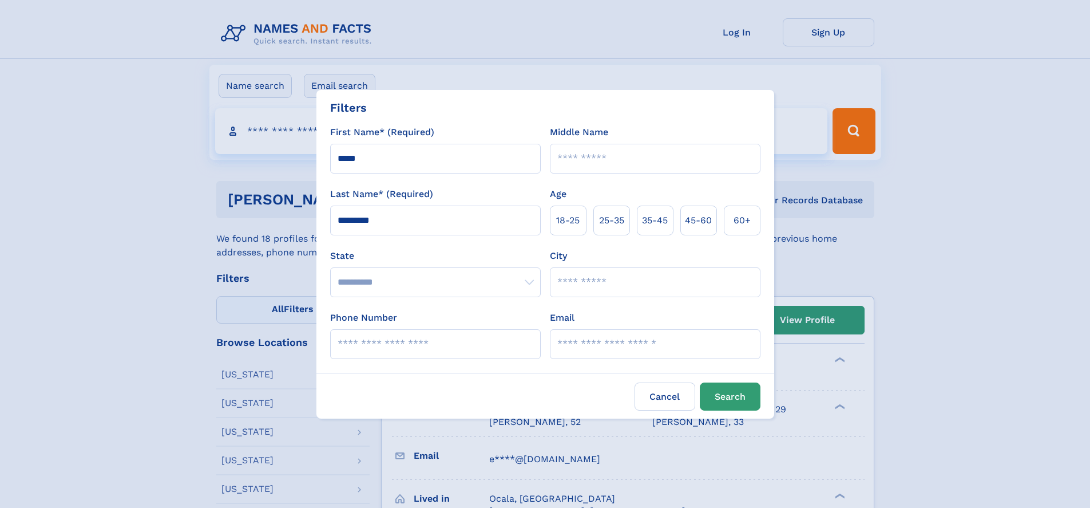  I want to click on button: Search, so click(730, 396).